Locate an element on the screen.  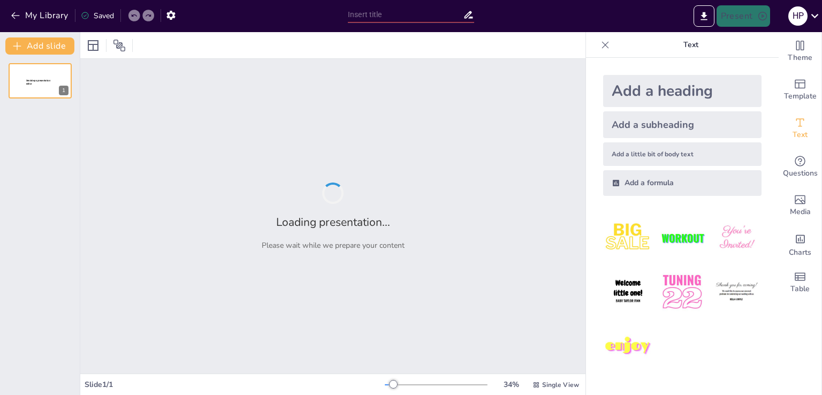
img: 4.jpeg is located at coordinates (627, 292).